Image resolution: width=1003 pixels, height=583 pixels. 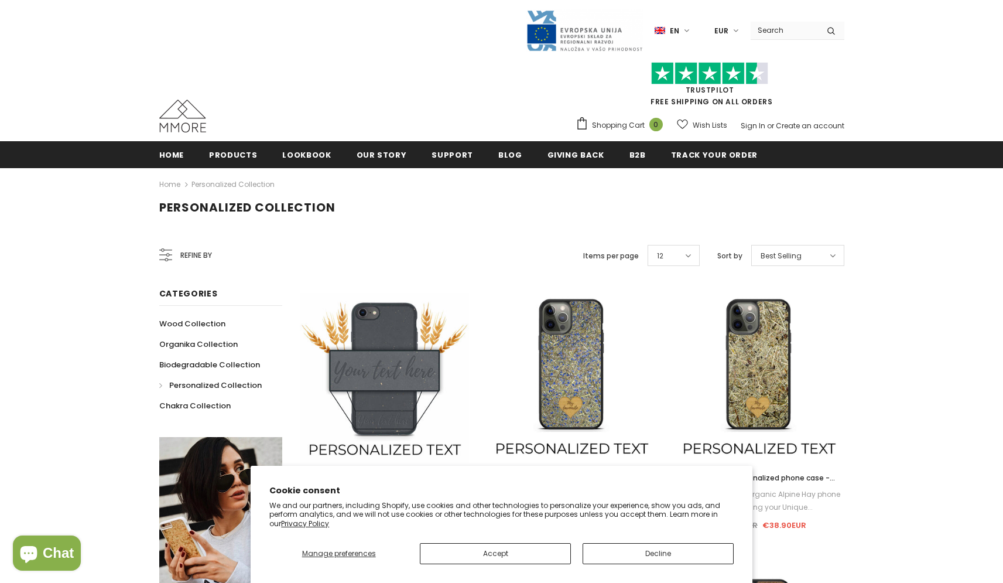 I want to click on span: 0, so click(x=656, y=124).